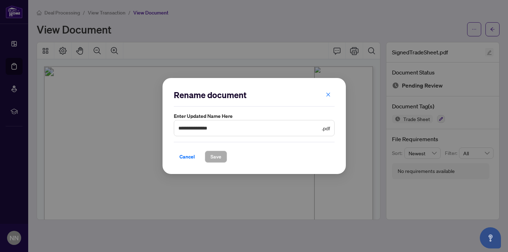  Describe the element at coordinates (328, 94) in the screenshot. I see `span: close` at that location.